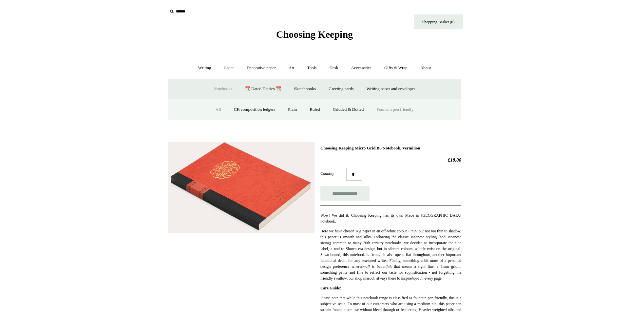 This screenshot has width=629, height=314. What do you see at coordinates (312, 68) in the screenshot?
I see `a: Tools` at bounding box center [312, 68].